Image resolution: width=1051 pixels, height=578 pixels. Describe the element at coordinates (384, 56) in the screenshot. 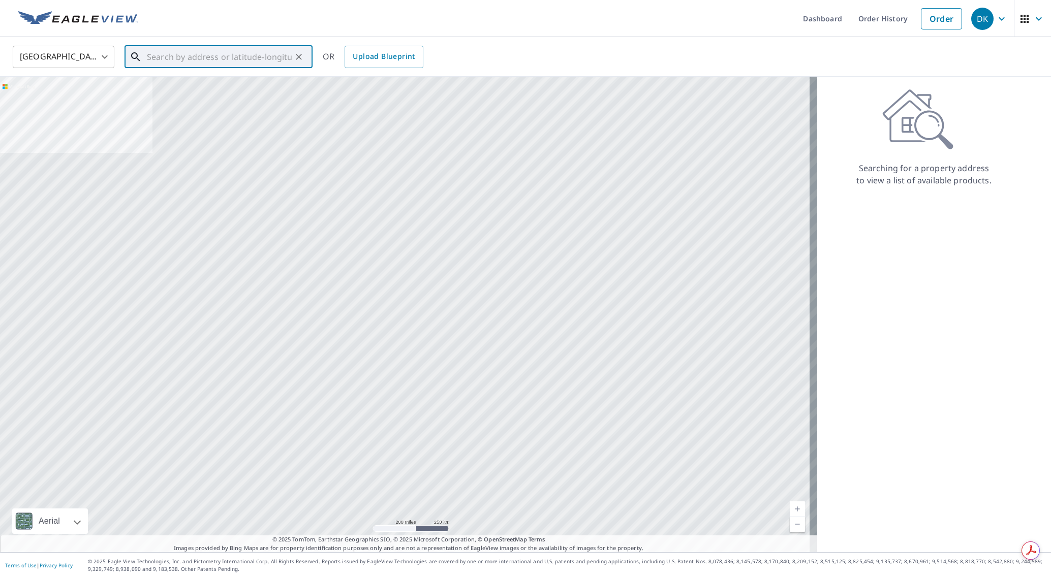

I see `span: Upload Blueprint` at that location.